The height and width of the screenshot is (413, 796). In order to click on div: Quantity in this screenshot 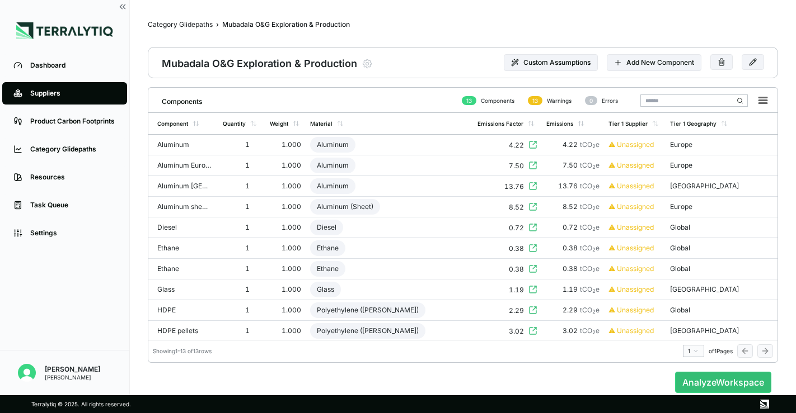, I will do `click(234, 124)`.